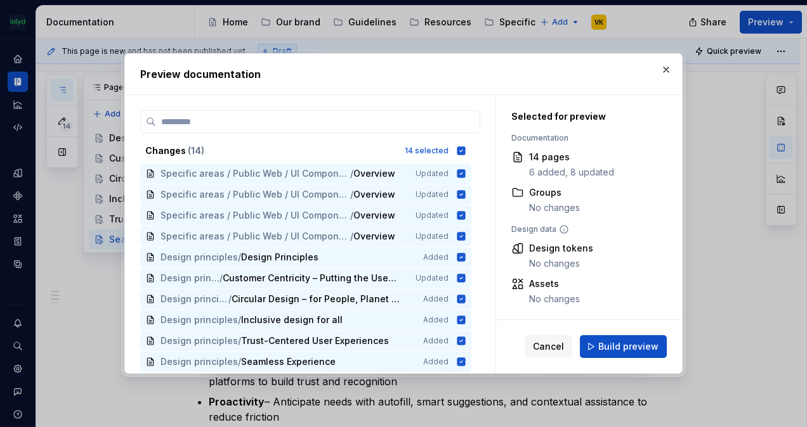  Describe the element at coordinates (581, 138) in the screenshot. I see `div: Documentation` at that location.